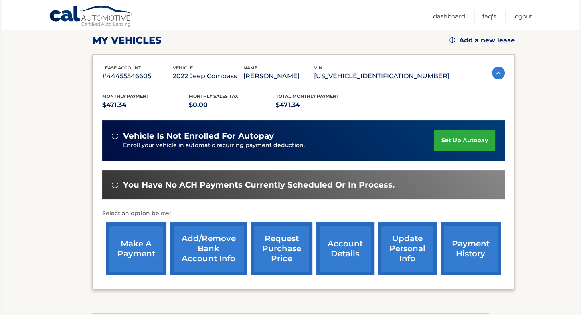 Image resolution: width=581 pixels, height=315 pixels. I want to click on span: vehicle, so click(183, 68).